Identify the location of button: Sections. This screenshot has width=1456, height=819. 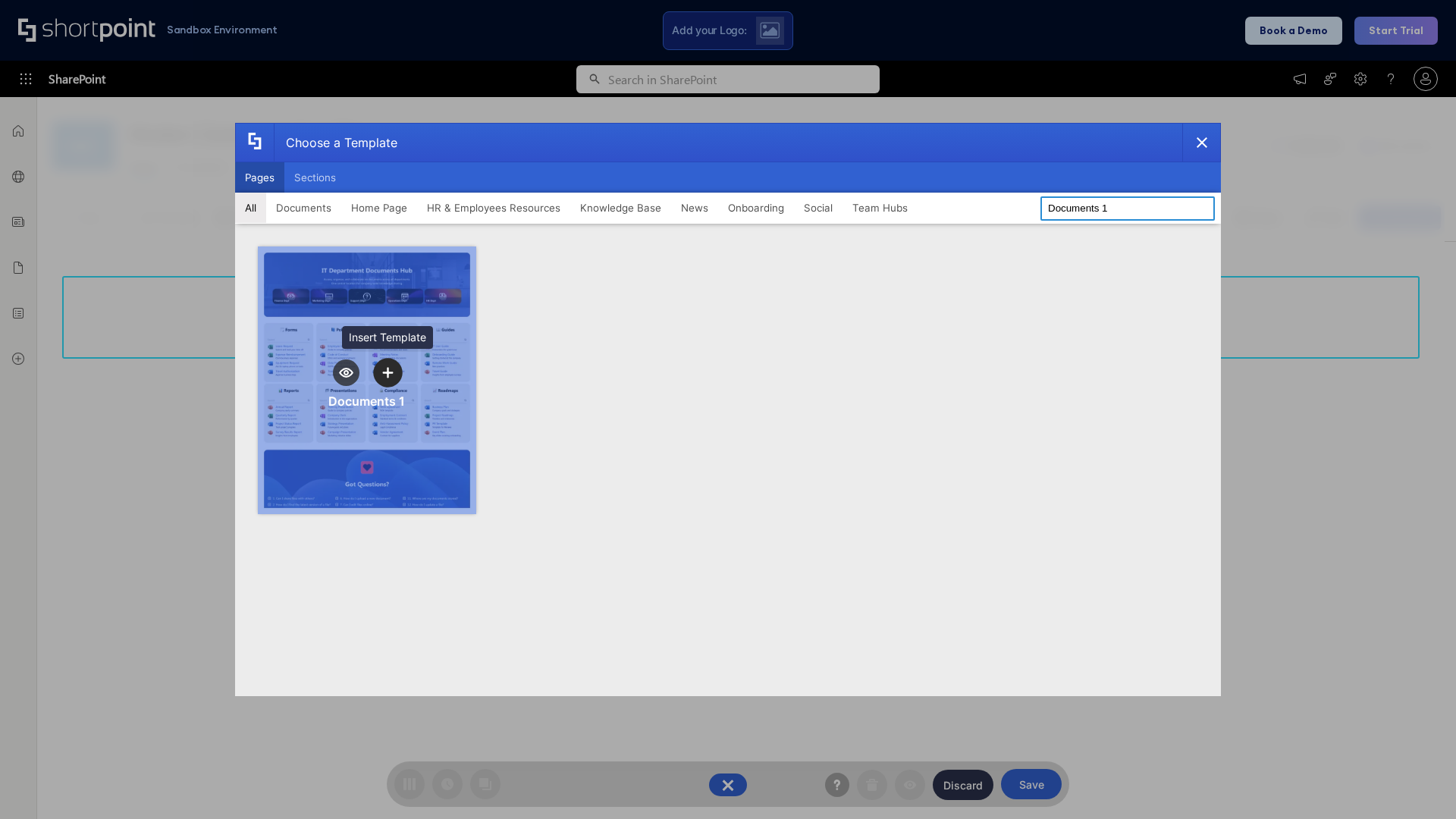
(315, 177).